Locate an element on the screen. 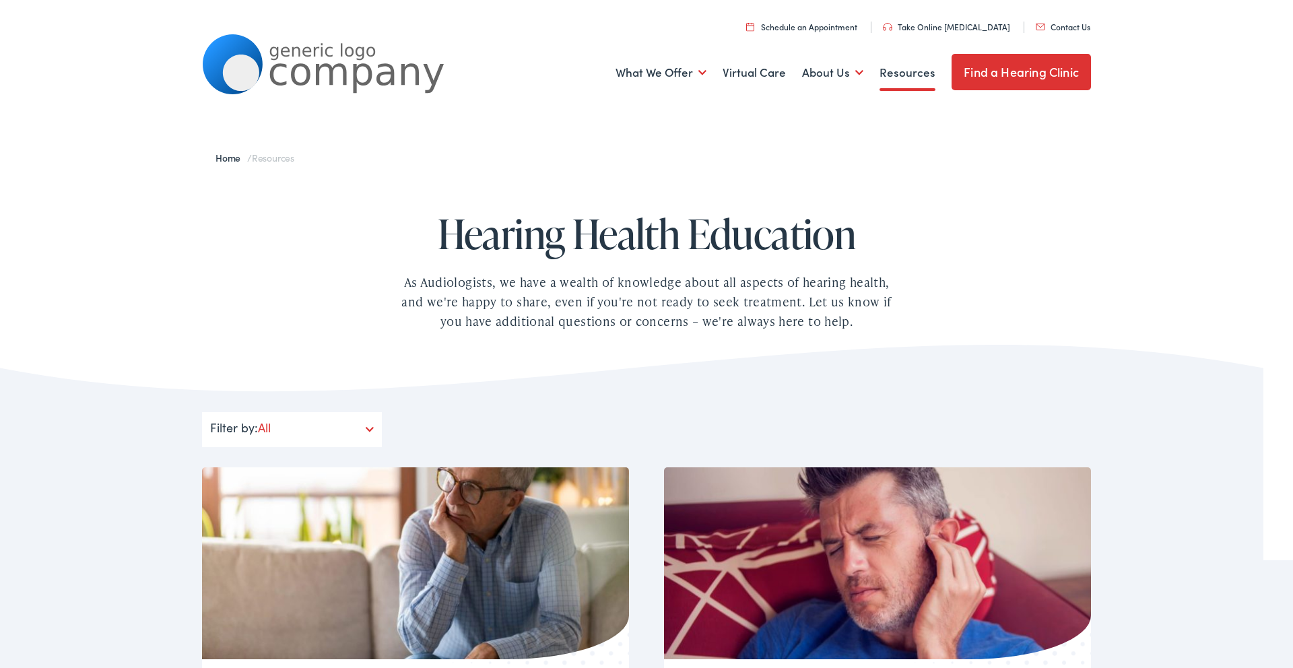  a: Resources is located at coordinates (907, 73).